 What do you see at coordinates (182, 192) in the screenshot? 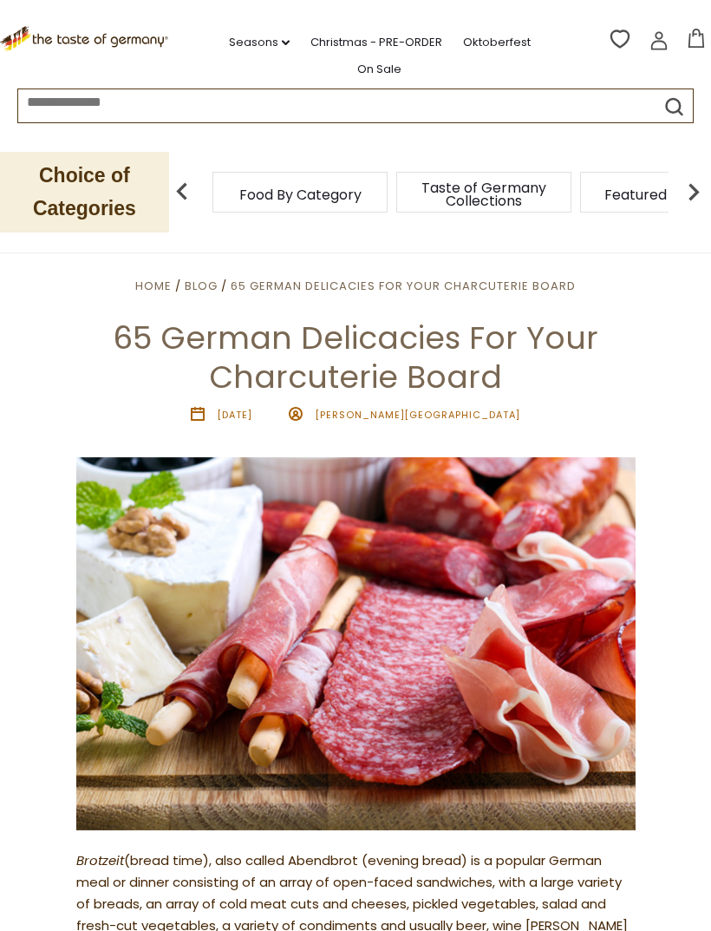
I see `img: previous arrow` at bounding box center [182, 192].